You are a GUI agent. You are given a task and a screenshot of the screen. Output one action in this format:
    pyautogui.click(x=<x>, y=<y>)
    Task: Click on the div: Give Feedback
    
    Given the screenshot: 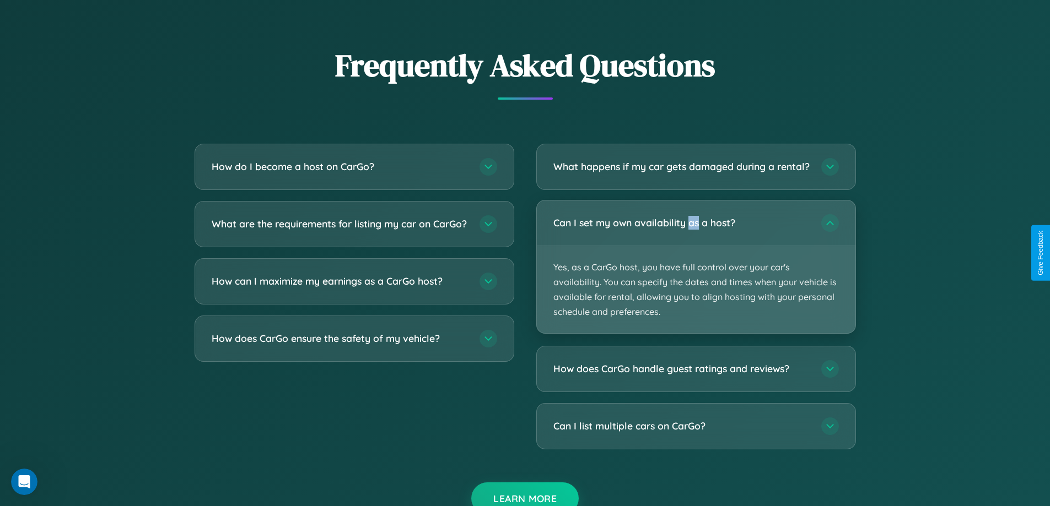 What is the action you would take?
    pyautogui.click(x=1040, y=253)
    